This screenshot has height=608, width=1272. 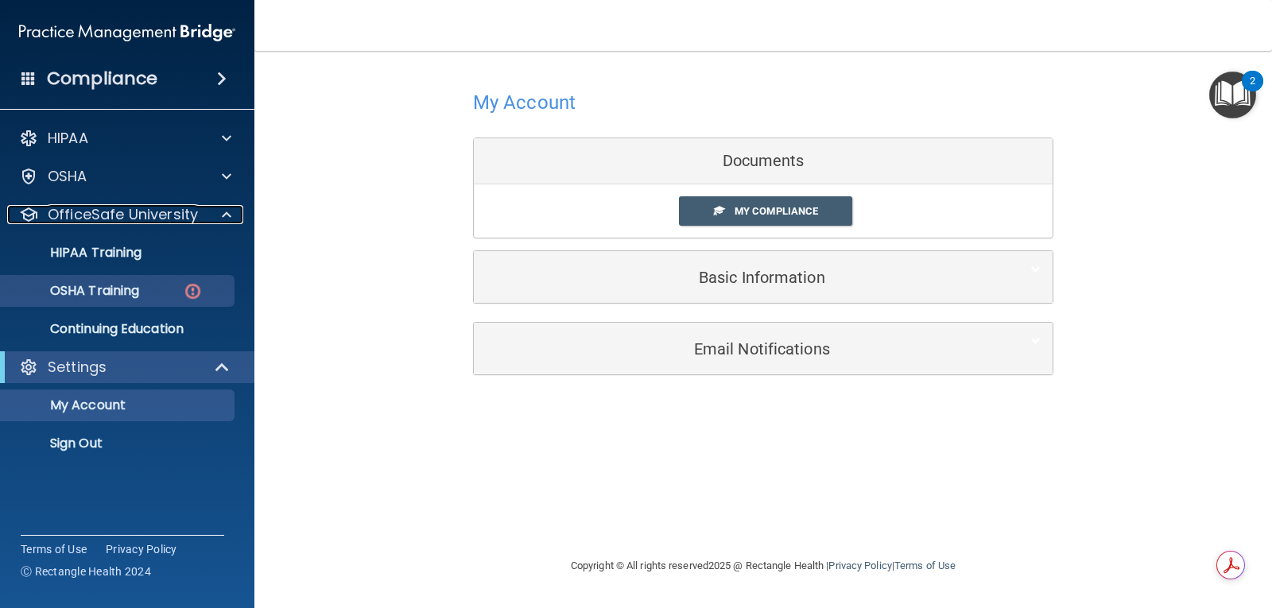 What do you see at coordinates (763, 348) in the screenshot?
I see `a: Email Notifications` at bounding box center [763, 348].